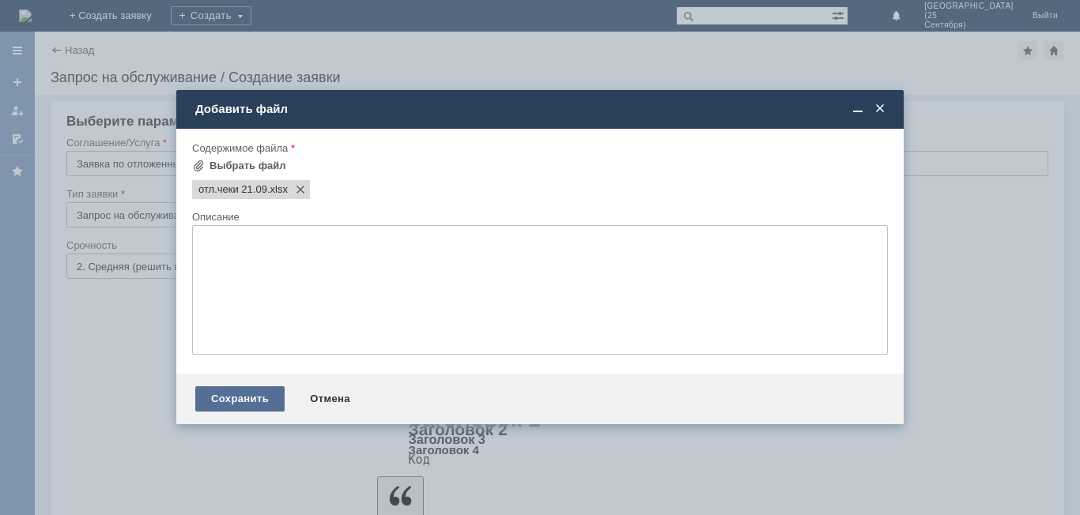 The height and width of the screenshot is (515, 1080). Describe the element at coordinates (538, 148) in the screenshot. I see `div: Содержимое файла` at that location.